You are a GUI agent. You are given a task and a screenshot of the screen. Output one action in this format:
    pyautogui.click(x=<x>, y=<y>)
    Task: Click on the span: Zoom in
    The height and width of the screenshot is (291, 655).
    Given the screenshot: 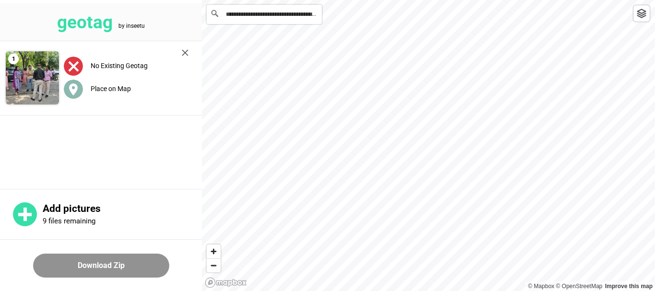 What is the action you would take?
    pyautogui.click(x=213, y=251)
    